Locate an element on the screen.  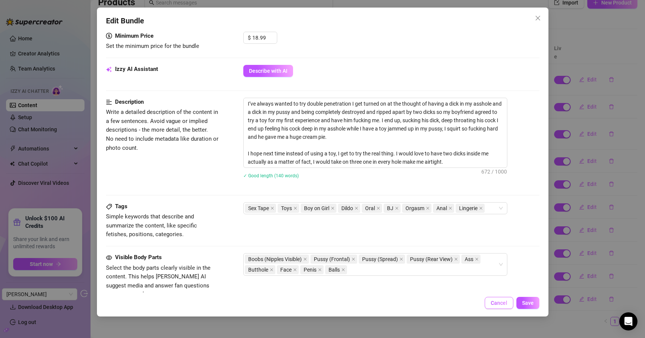
button: Save is located at coordinates (528, 303).